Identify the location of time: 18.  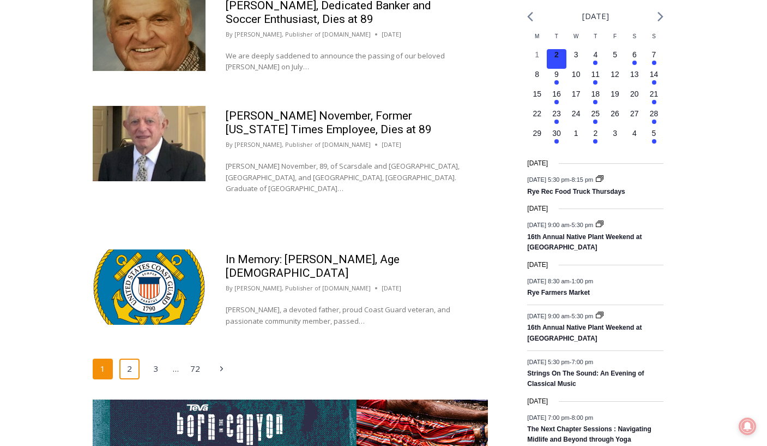
(596, 94).